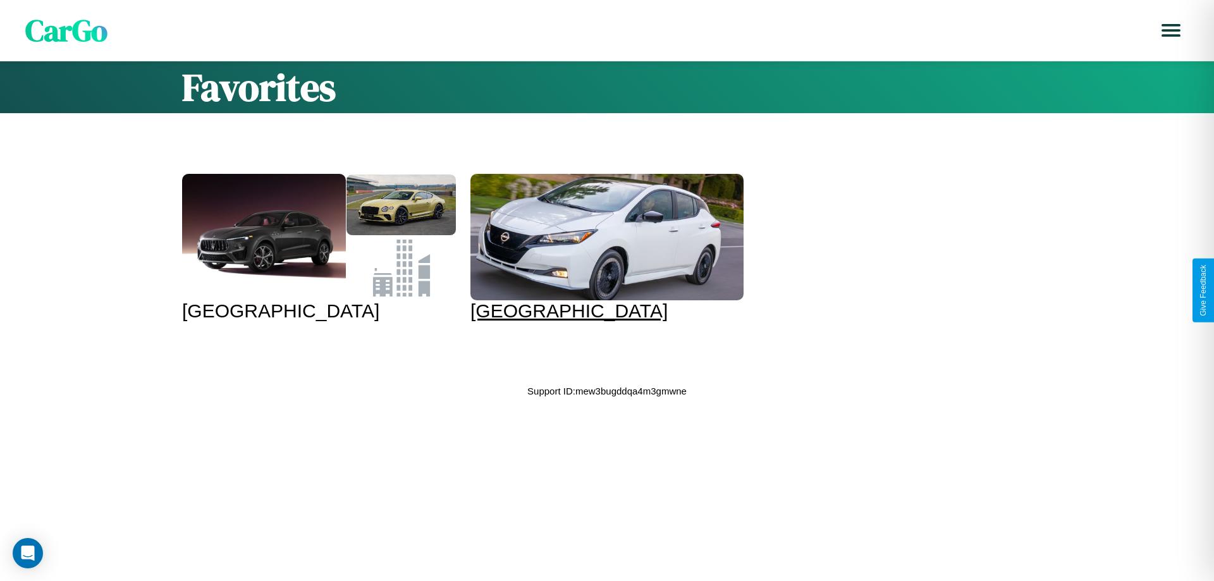 This screenshot has height=581, width=1214. What do you see at coordinates (28, 553) in the screenshot?
I see `div: Open Intercom Messenger` at bounding box center [28, 553].